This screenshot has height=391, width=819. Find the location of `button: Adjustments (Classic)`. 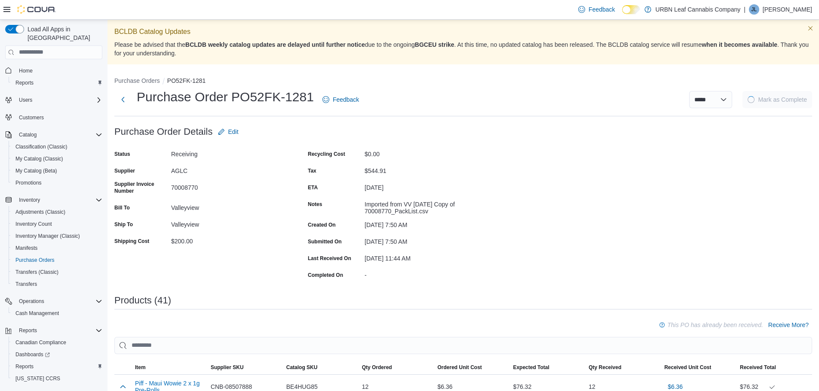

button: Adjustments (Classic) is located at coordinates (57, 212).